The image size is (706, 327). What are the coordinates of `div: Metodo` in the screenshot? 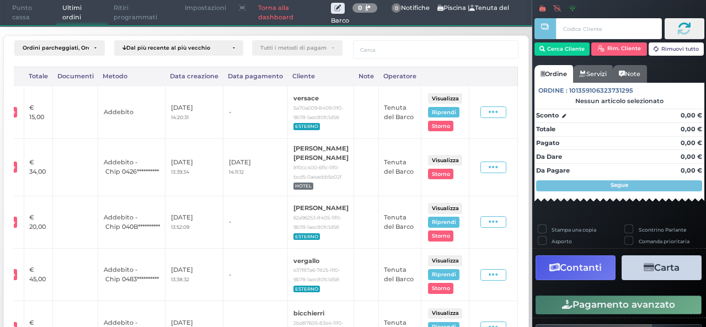 It's located at (132, 77).